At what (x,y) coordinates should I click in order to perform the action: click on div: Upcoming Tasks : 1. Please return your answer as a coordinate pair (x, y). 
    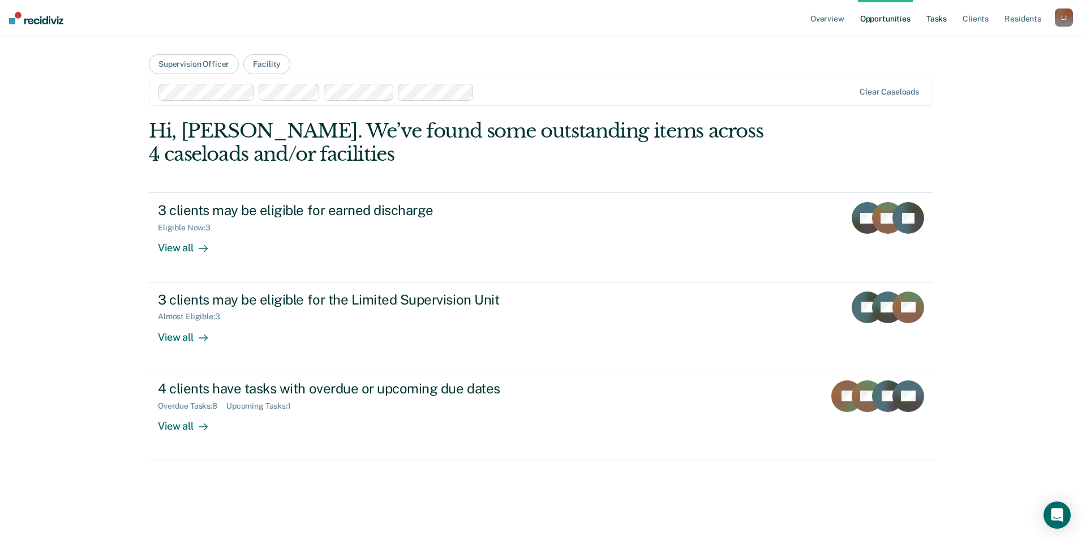
    Looking at the image, I should click on (263, 406).